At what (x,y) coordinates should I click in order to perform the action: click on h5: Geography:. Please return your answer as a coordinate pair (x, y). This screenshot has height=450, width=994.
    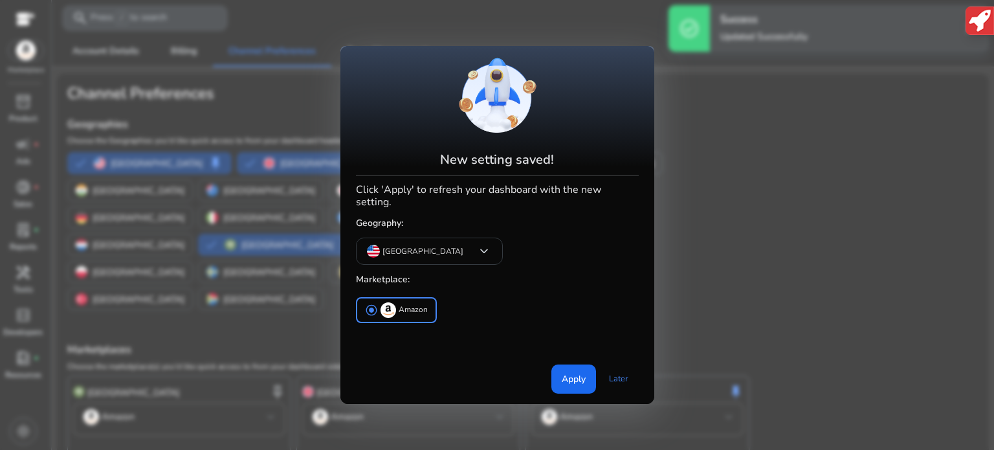
    Looking at the image, I should click on (497, 223).